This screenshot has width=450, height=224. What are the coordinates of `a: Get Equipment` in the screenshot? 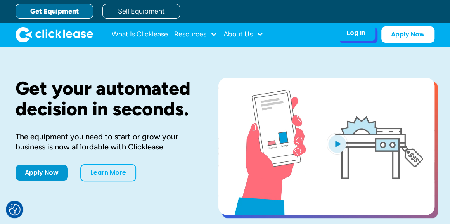 It's located at (54, 11).